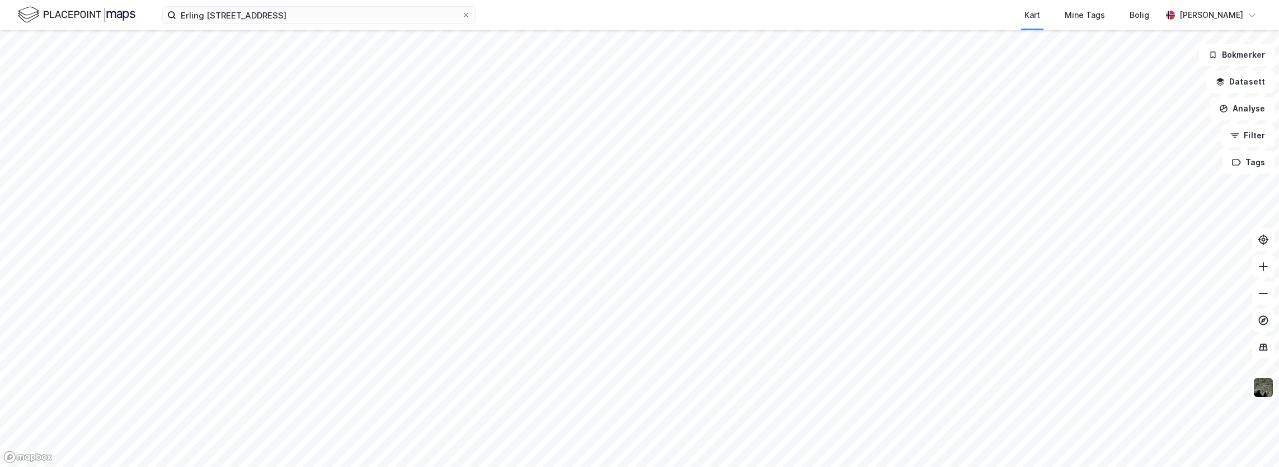 This screenshot has width=1279, height=467. I want to click on div: Kontrollprogram for chat, so click(1251, 440).